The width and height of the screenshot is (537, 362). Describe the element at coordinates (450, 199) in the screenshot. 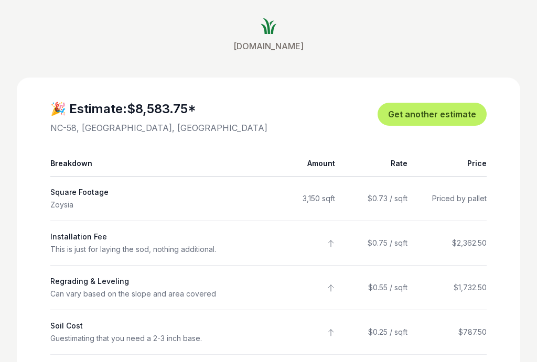

I see `td: Priced by pallet` at that location.